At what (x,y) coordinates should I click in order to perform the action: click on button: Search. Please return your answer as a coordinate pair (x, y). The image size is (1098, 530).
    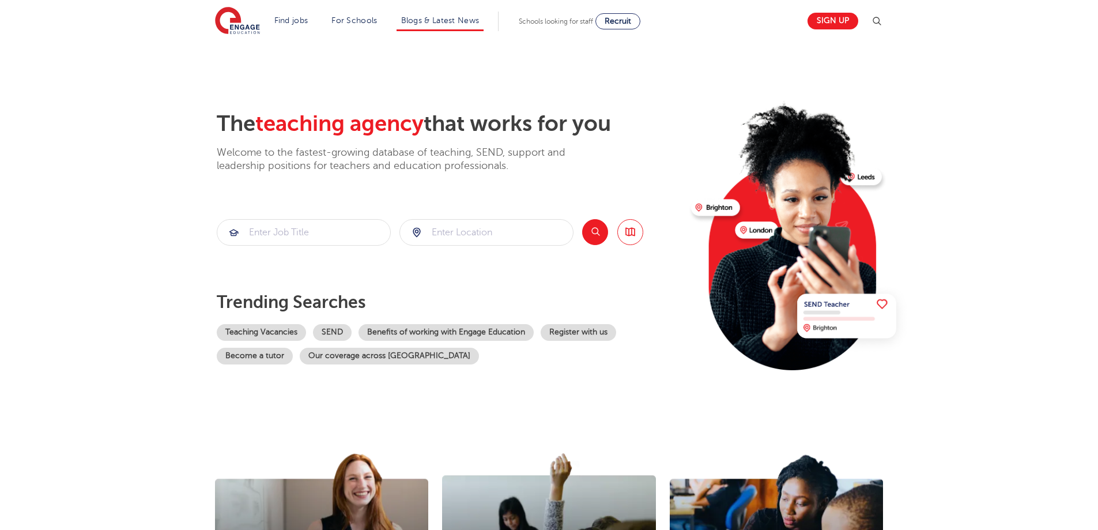
    Looking at the image, I should click on (595, 232).